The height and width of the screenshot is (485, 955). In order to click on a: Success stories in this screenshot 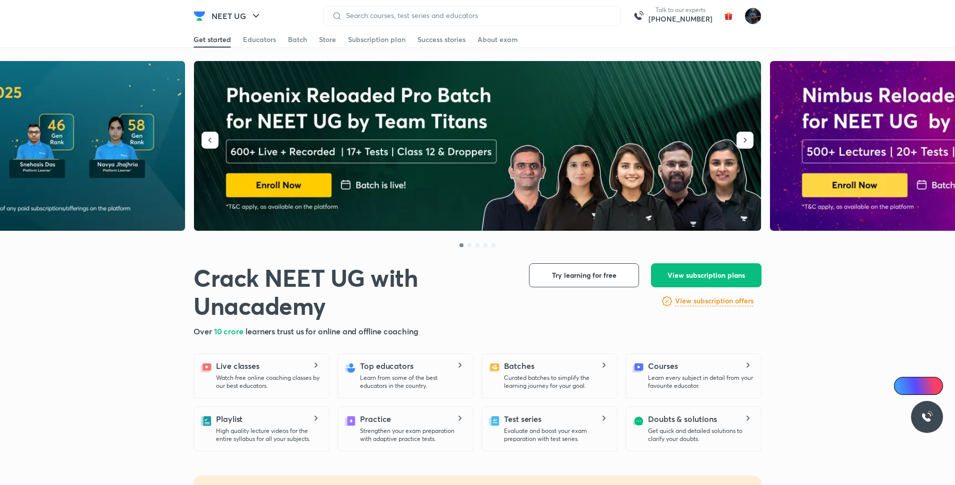, I will do `click(442, 40)`.